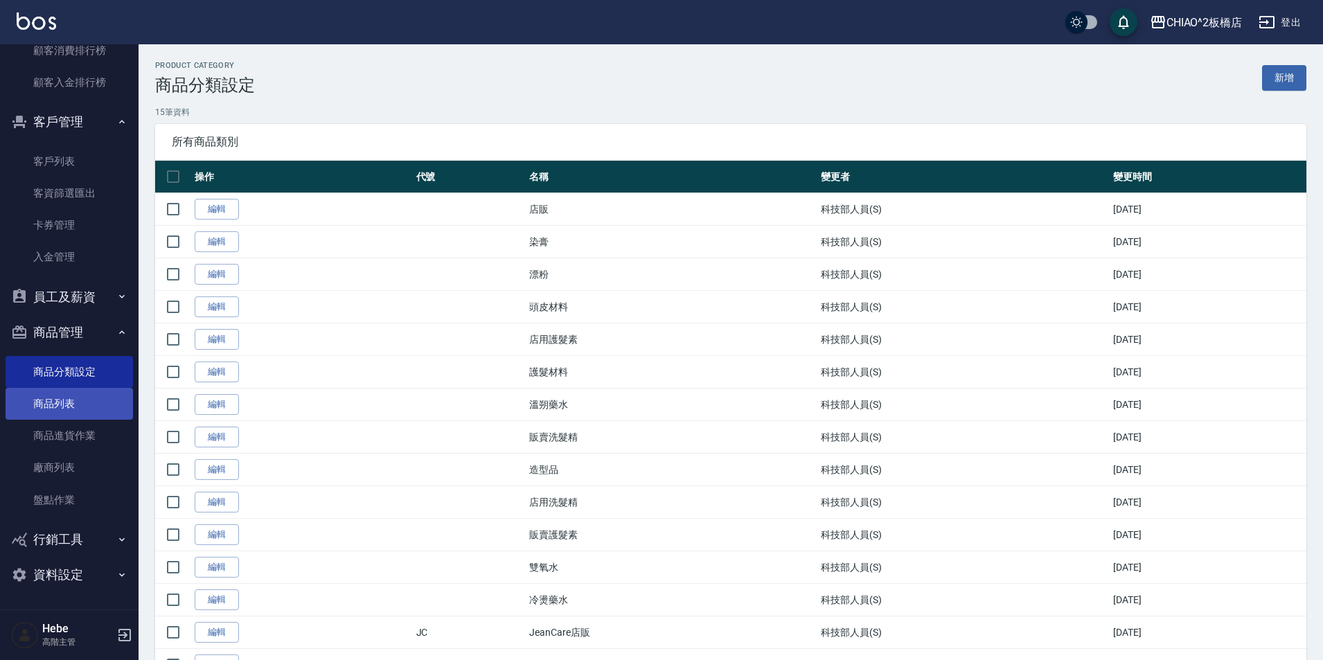 The width and height of the screenshot is (1323, 660). Describe the element at coordinates (69, 436) in the screenshot. I see `a: 商品進貨作業` at that location.